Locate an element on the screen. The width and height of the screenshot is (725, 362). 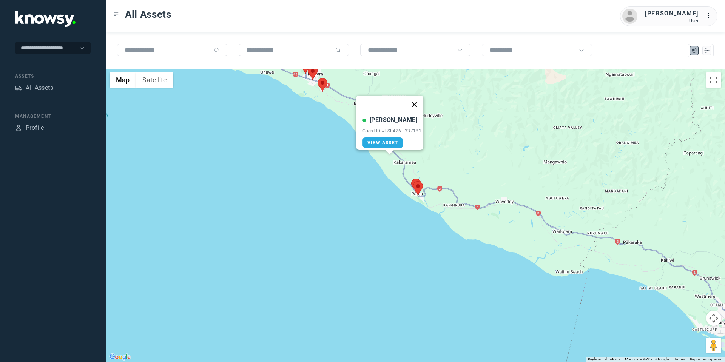
span: View Asset is located at coordinates (383, 143).